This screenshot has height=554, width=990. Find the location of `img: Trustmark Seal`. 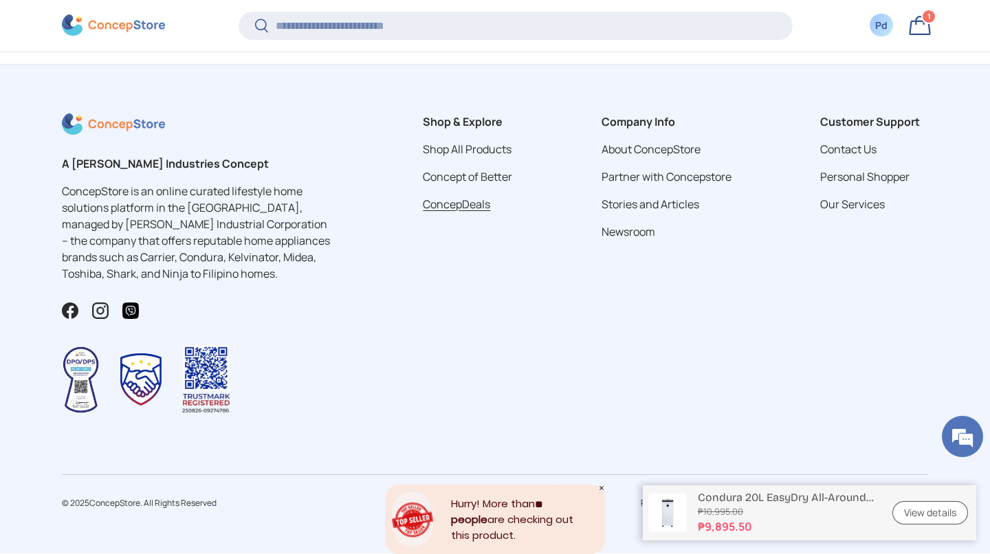

img: Trustmark Seal is located at coordinates (141, 380).